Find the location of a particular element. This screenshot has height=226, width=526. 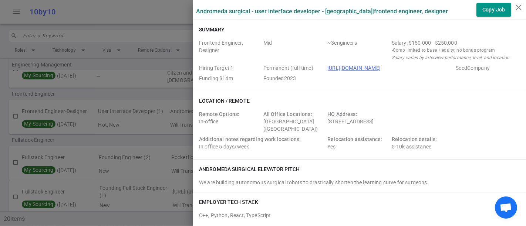

span: C++, Python, React, TypeScript is located at coordinates (235, 216).